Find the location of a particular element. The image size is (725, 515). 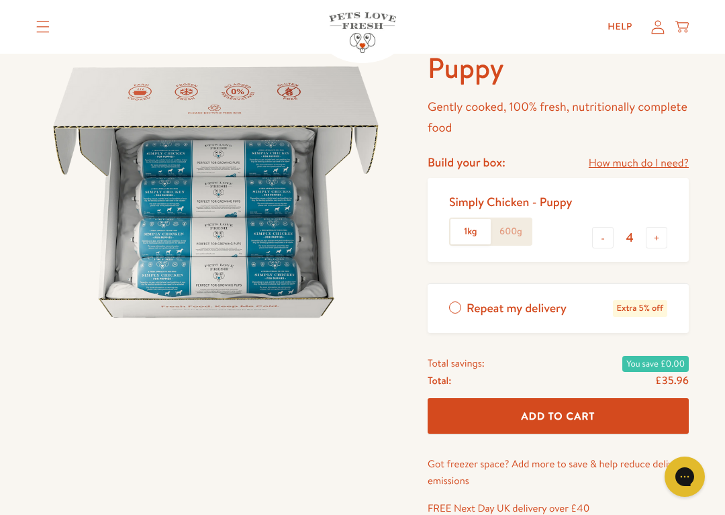

label: 600g is located at coordinates (511, 232).